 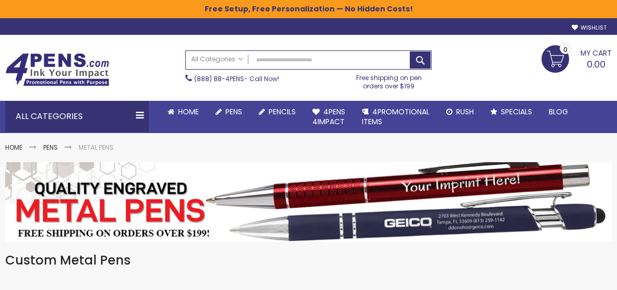 What do you see at coordinates (77, 117) in the screenshot?
I see `div: All Categories` at bounding box center [77, 117].